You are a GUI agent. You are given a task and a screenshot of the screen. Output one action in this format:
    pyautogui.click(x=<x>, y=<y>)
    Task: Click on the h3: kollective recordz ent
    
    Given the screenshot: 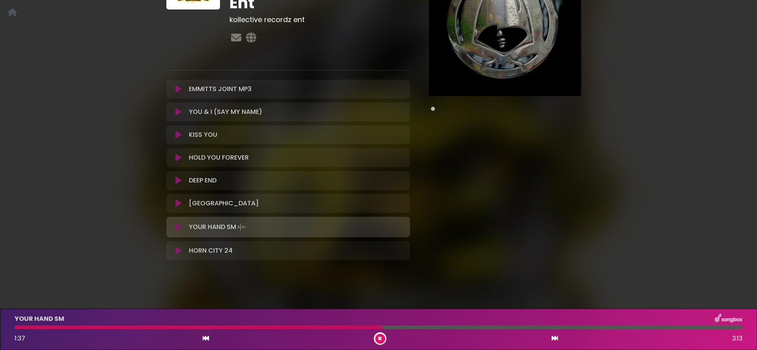 What is the action you would take?
    pyautogui.click(x=320, y=20)
    